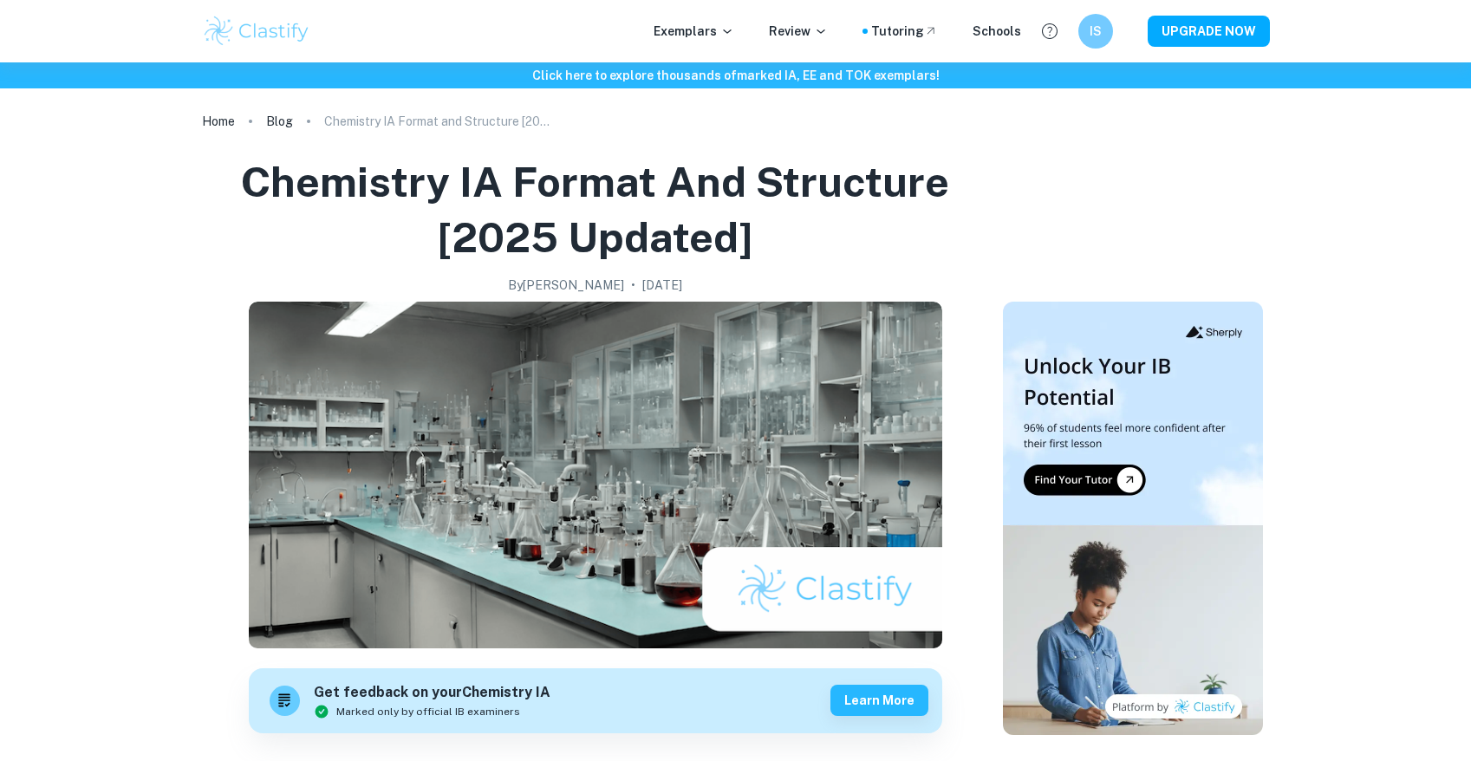  What do you see at coordinates (904, 31) in the screenshot?
I see `div: Tutoring` at bounding box center [904, 31].